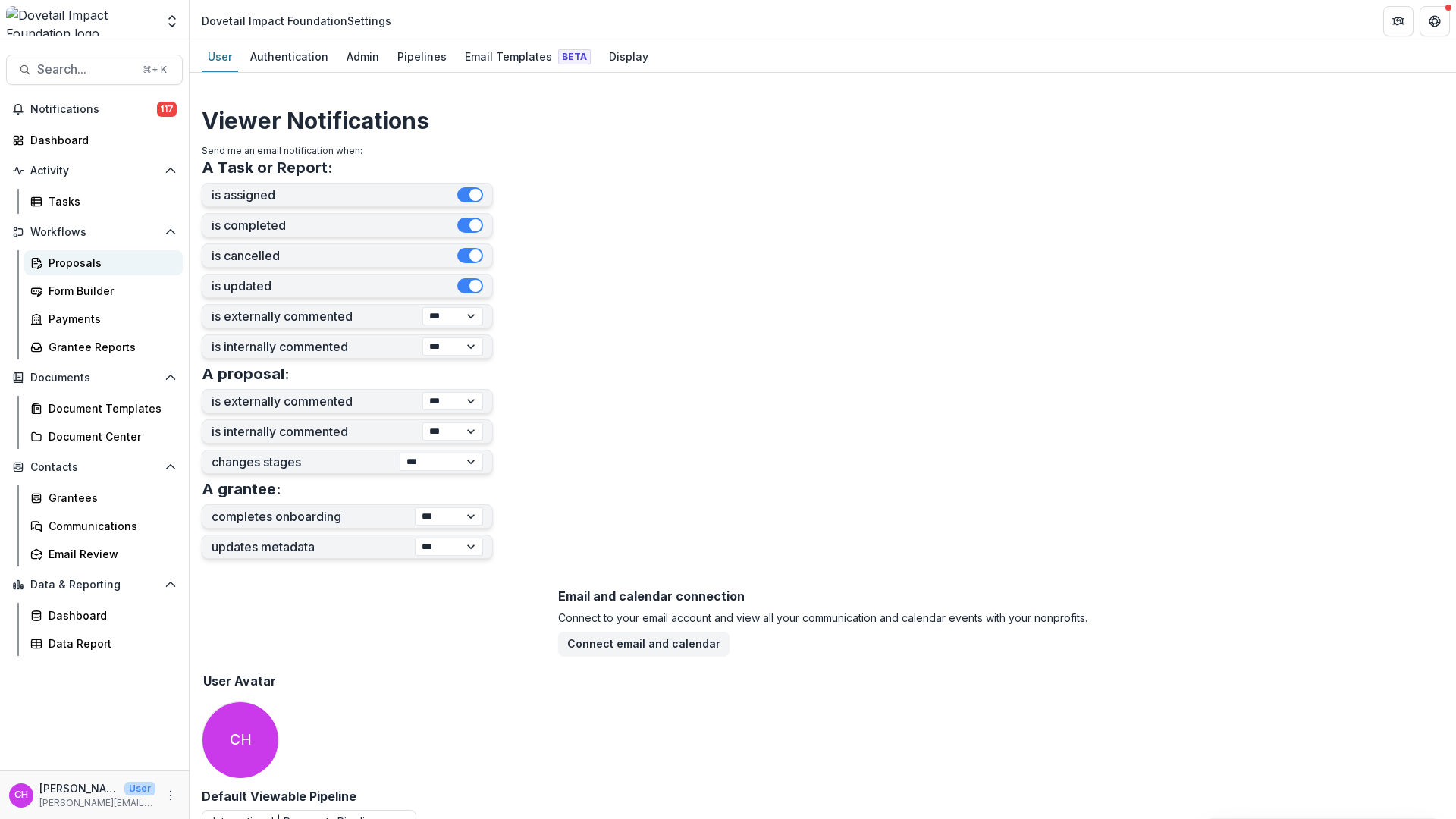 This screenshot has height=819, width=1456. Describe the element at coordinates (94, 69) in the screenshot. I see `button: Search...` at that location.